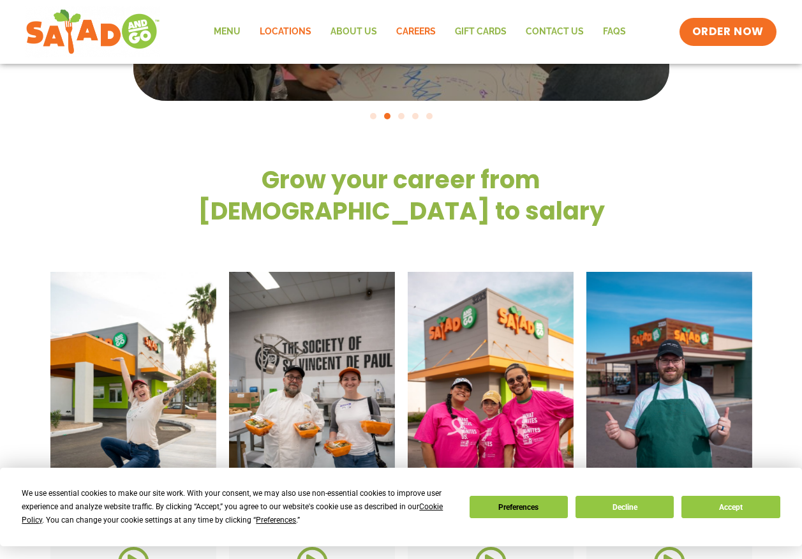  Describe the element at coordinates (416, 32) in the screenshot. I see `a: Careers` at that location.